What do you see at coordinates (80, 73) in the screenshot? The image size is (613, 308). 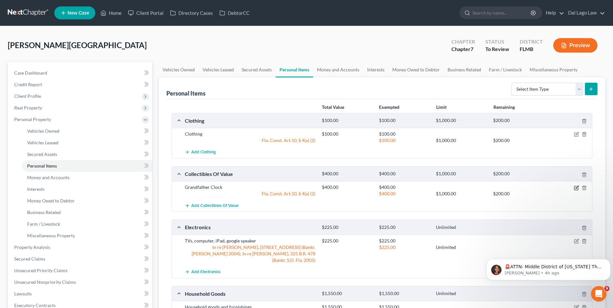 I see `a: Case Dashboard` at bounding box center [80, 73].